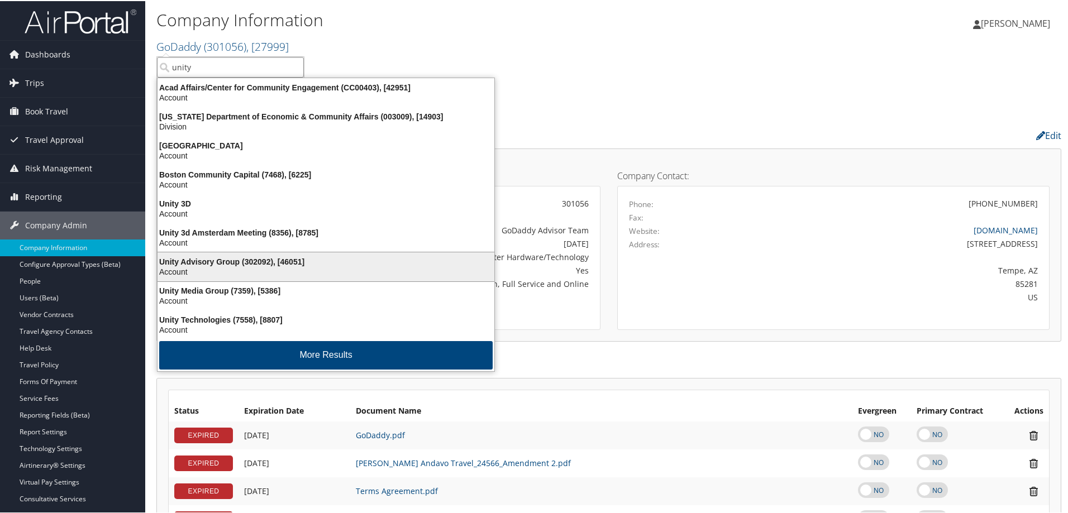 The height and width of the screenshot is (513, 1068). I want to click on th: Actions, so click(1026, 411).